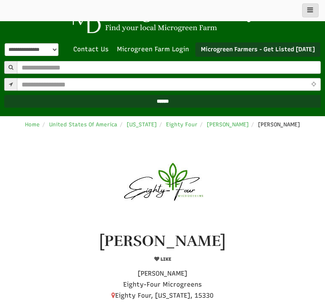  Describe the element at coordinates (31, 51) in the screenshot. I see `div: Powered by` at that location.